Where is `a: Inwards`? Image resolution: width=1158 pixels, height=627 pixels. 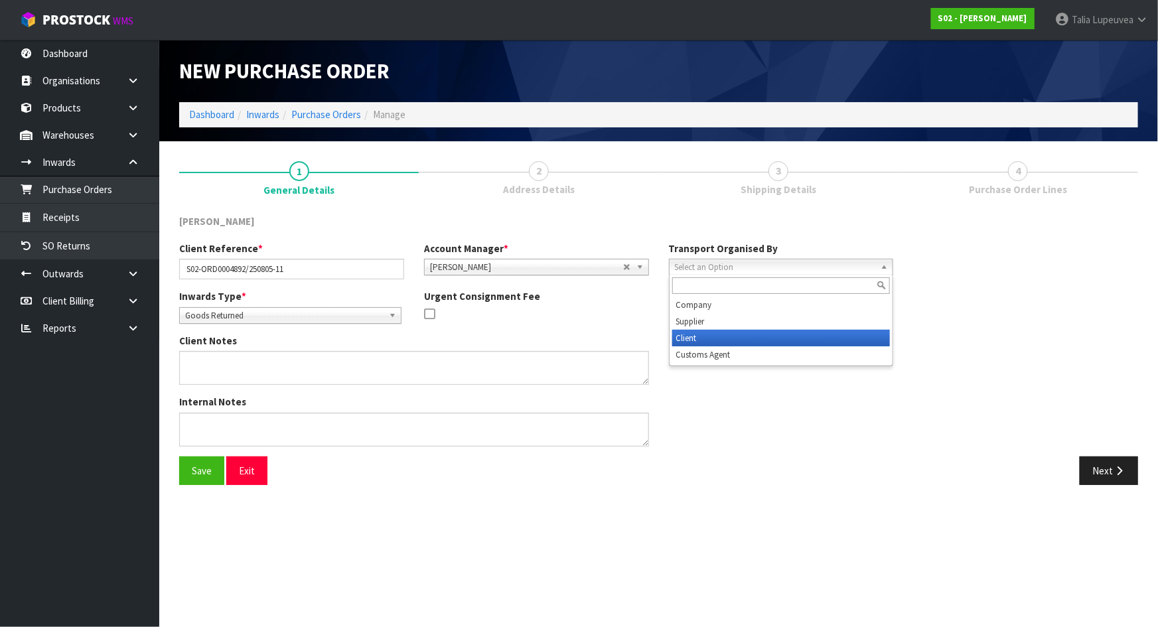
a: Inwards is located at coordinates (263, 114).